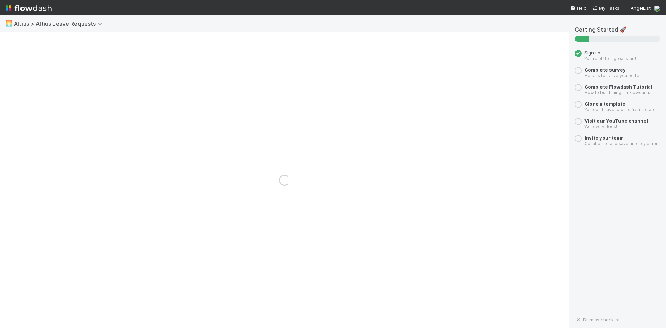 Image resolution: width=666 pixels, height=328 pixels. Describe the element at coordinates (60, 24) in the screenshot. I see `span: Altius > Altius Leave Requests` at that location.